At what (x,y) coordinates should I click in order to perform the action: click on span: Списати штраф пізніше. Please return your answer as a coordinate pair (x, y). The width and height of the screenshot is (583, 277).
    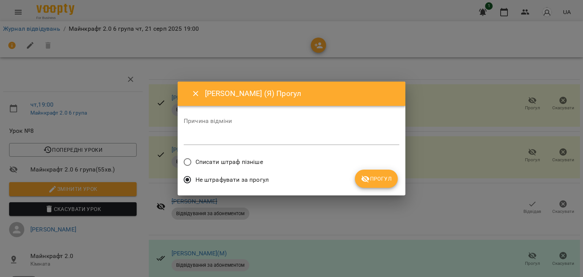
    Looking at the image, I should click on (229, 162).